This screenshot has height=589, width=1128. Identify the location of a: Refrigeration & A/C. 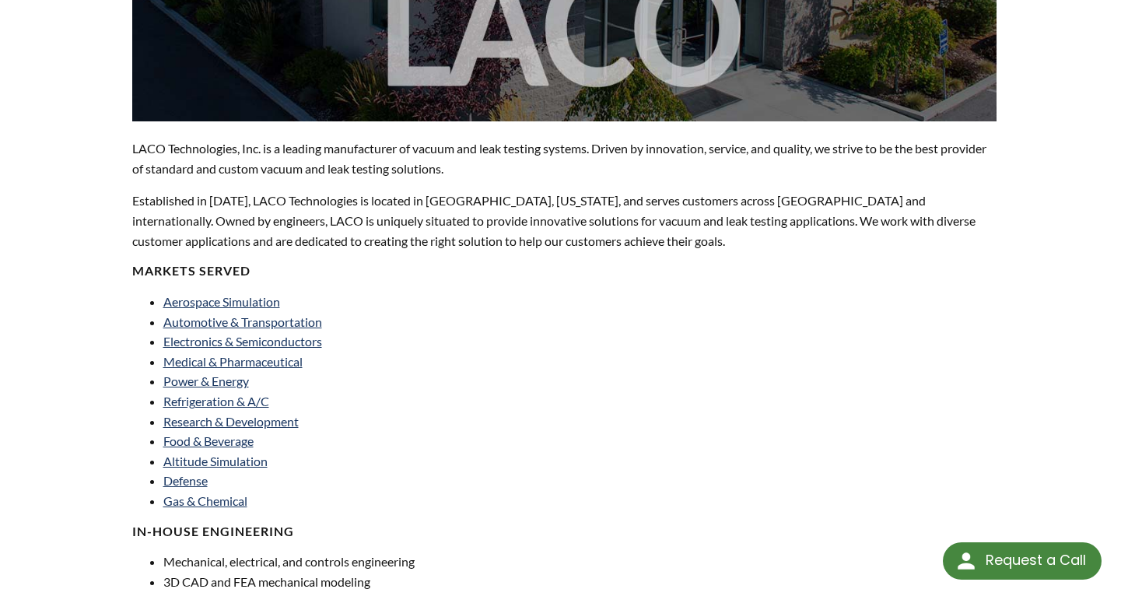
(216, 401).